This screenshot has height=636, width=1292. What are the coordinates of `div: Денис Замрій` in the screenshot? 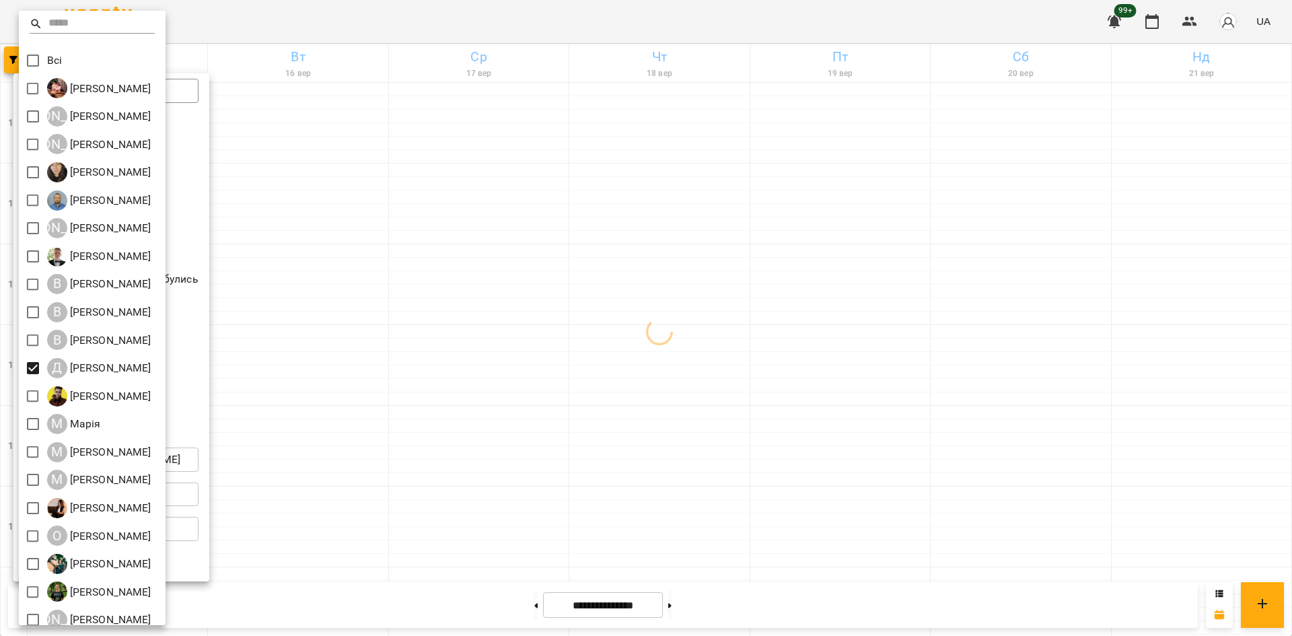 It's located at (99, 368).